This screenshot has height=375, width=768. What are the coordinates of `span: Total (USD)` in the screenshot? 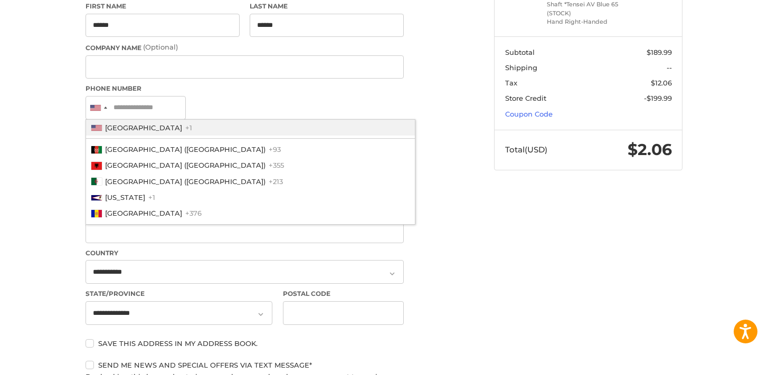 It's located at (526, 149).